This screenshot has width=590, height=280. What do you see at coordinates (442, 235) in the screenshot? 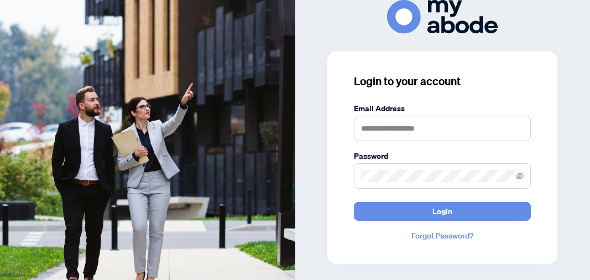
I see `a: Forgot Password?` at bounding box center [442, 235].